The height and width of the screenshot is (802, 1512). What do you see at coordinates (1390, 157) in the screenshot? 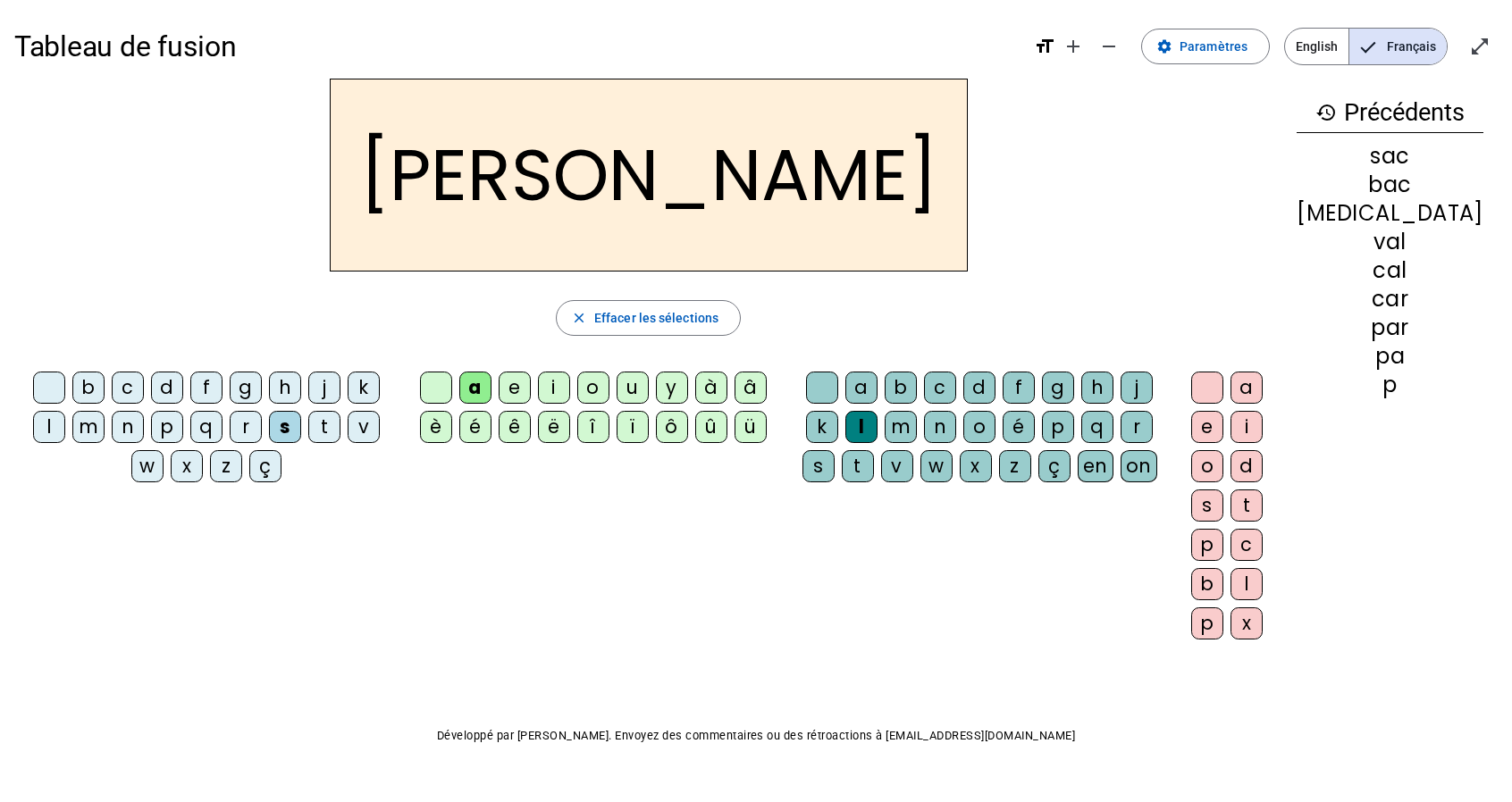
I see `div: sac` at bounding box center [1390, 157].